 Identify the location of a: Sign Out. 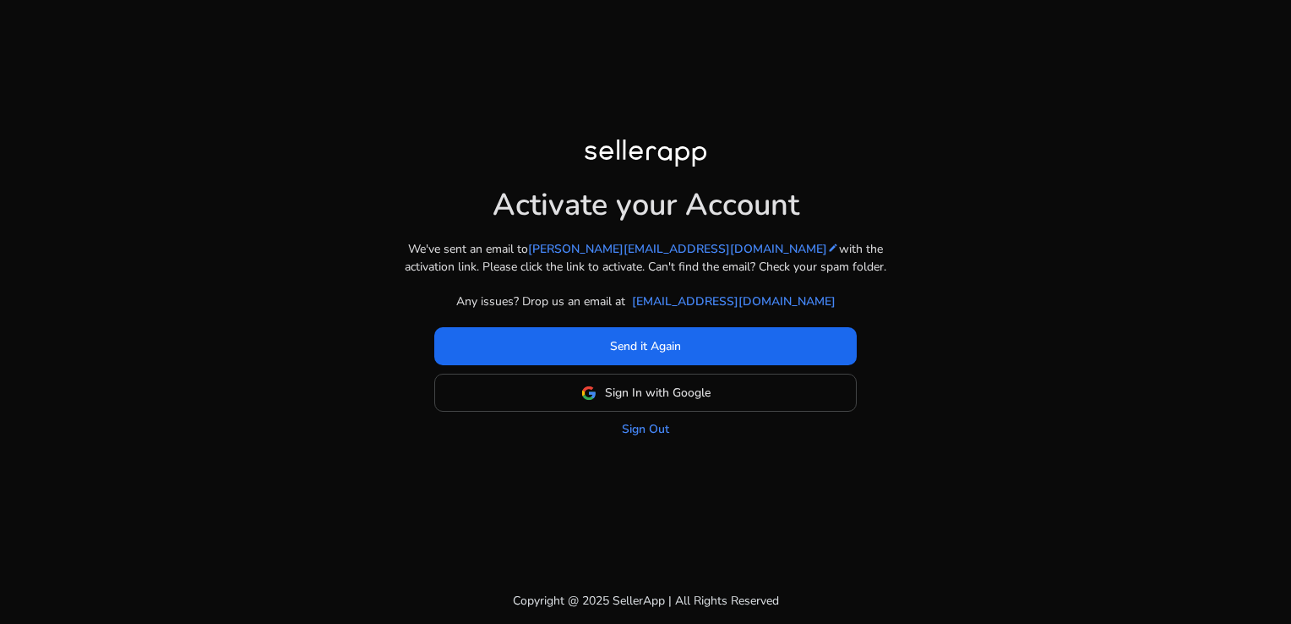
(646, 428).